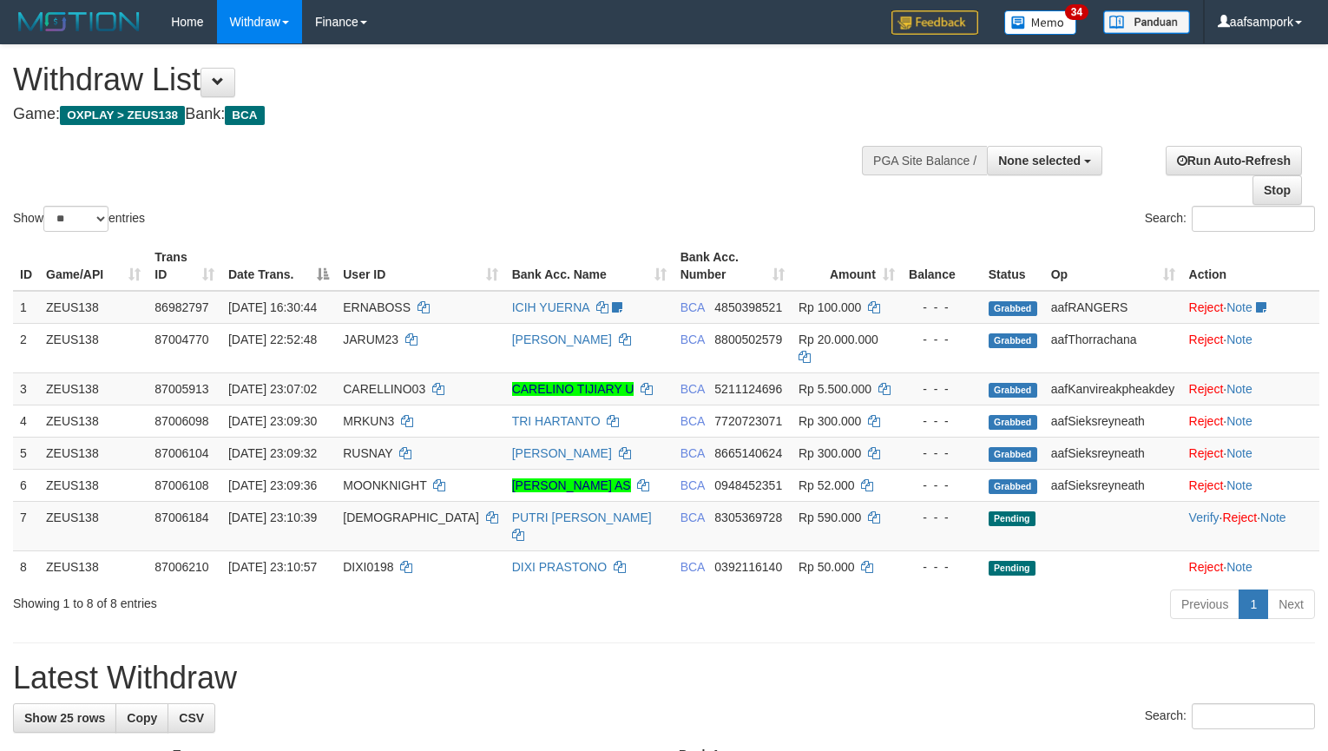 The width and height of the screenshot is (1328, 751). Describe the element at coordinates (64, 718) in the screenshot. I see `a: Show 25 rows` at that location.